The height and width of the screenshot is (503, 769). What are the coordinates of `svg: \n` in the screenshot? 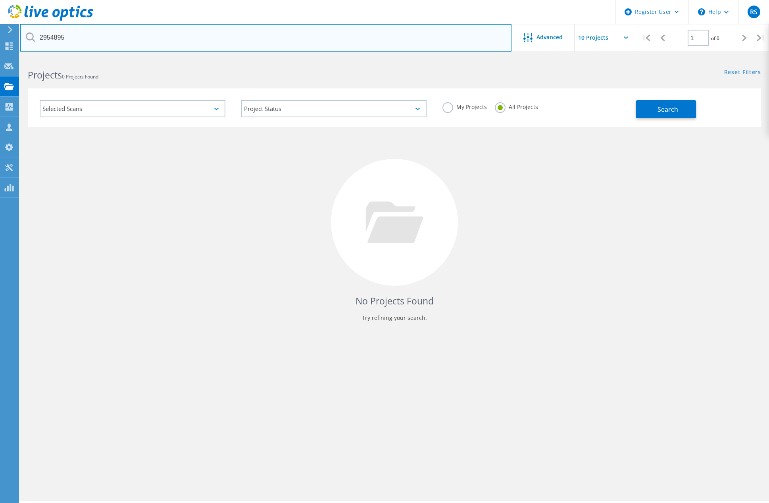 It's located at (701, 12).